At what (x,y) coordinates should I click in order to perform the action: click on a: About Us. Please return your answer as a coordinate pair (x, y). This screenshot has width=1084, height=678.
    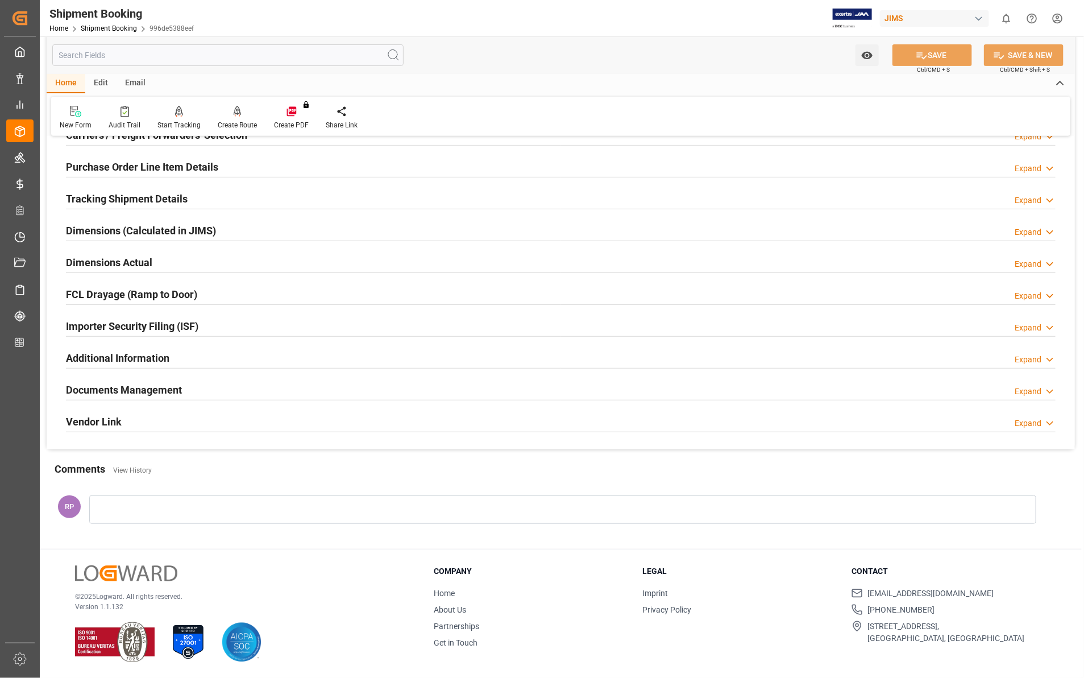
    Looking at the image, I should click on (450, 609).